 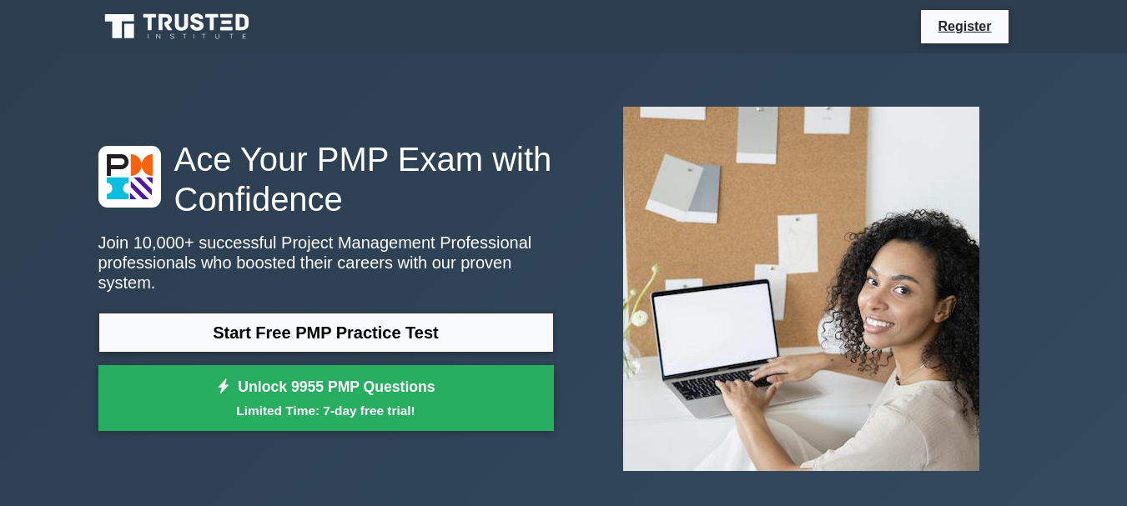 What do you see at coordinates (326, 263) in the screenshot?
I see `p: Join 10,000+ successful Project Management Professional professionals who boosted their careers w...` at bounding box center [326, 263].